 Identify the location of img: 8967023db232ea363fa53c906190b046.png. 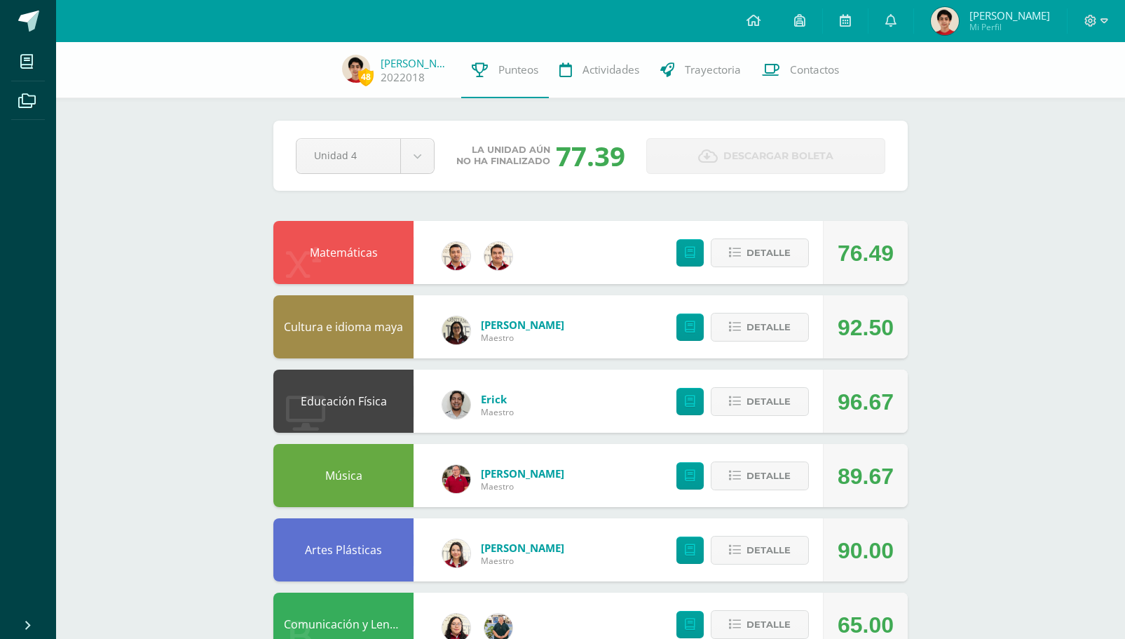
(456, 256).